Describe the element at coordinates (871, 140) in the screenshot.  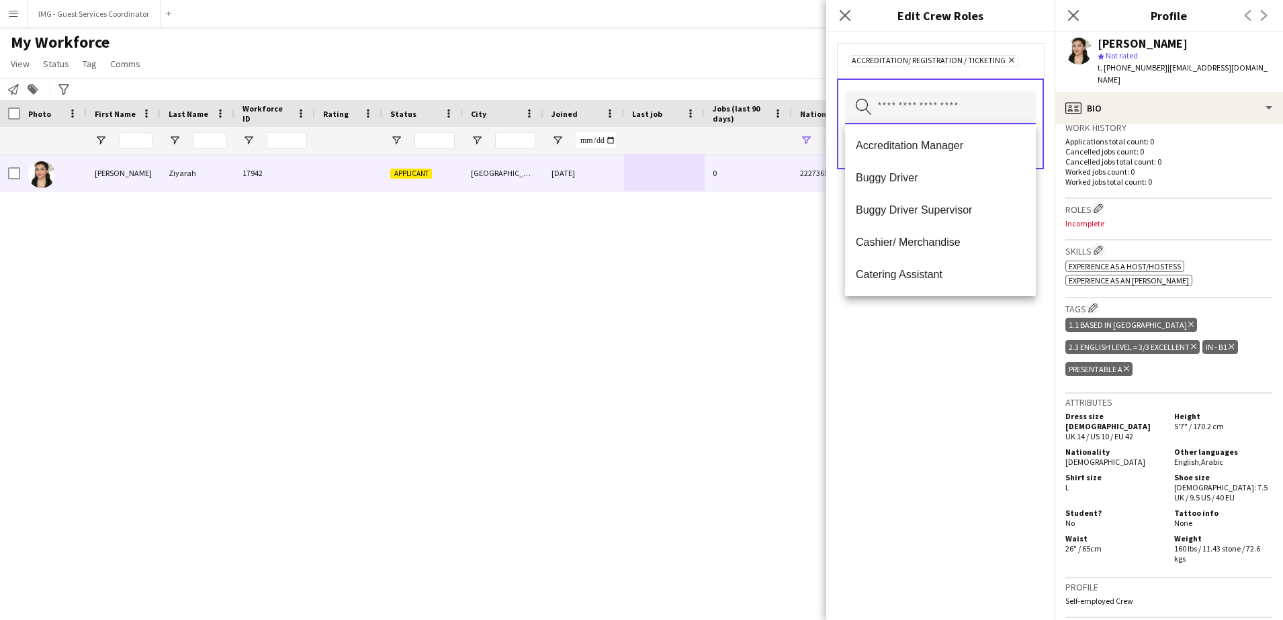
I see `input: National ID/ Iqama number Filter Input` at that location.